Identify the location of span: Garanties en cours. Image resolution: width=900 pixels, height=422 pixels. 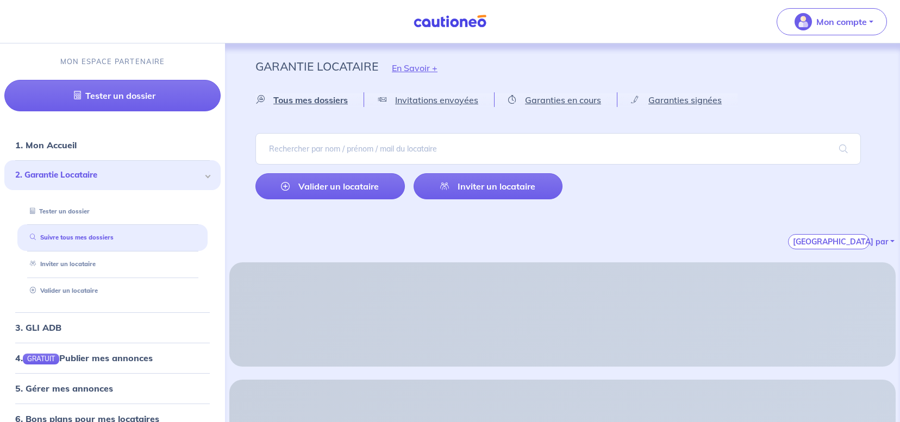
(563, 100).